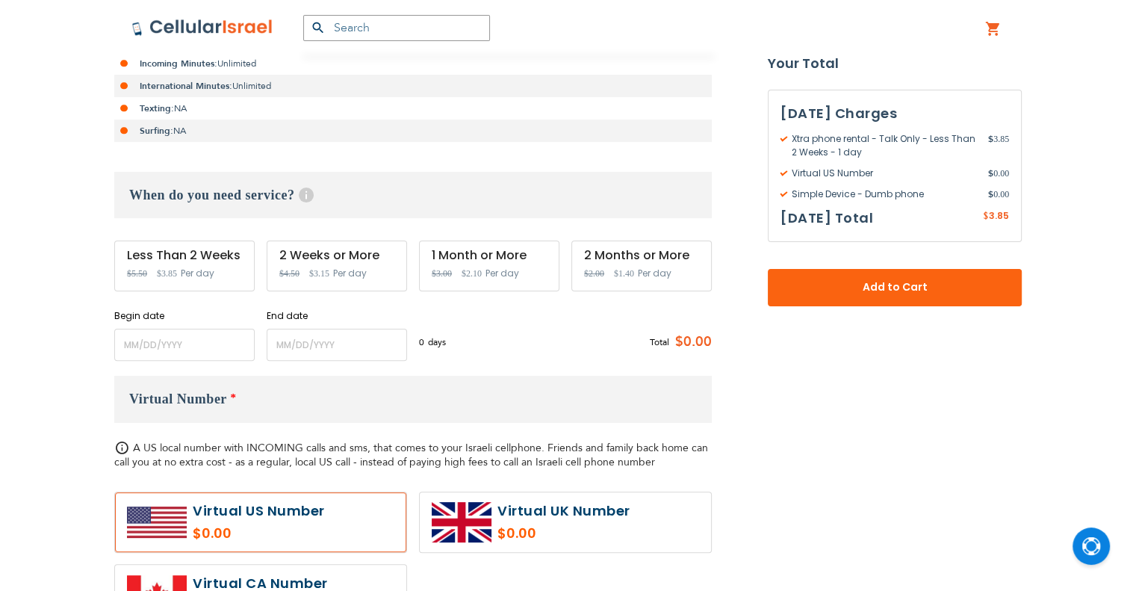  I want to click on span: Virtual US Number, so click(884, 173).